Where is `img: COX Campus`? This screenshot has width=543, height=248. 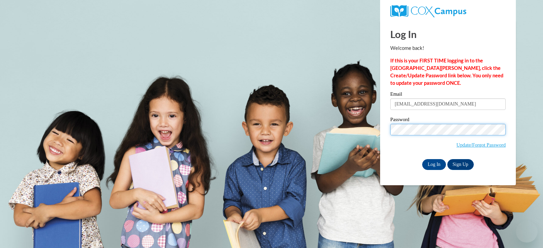 img: COX Campus is located at coordinates (428, 11).